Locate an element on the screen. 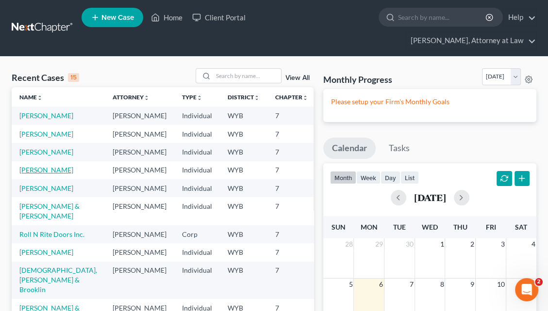  span: 9 is located at coordinates (472, 285).